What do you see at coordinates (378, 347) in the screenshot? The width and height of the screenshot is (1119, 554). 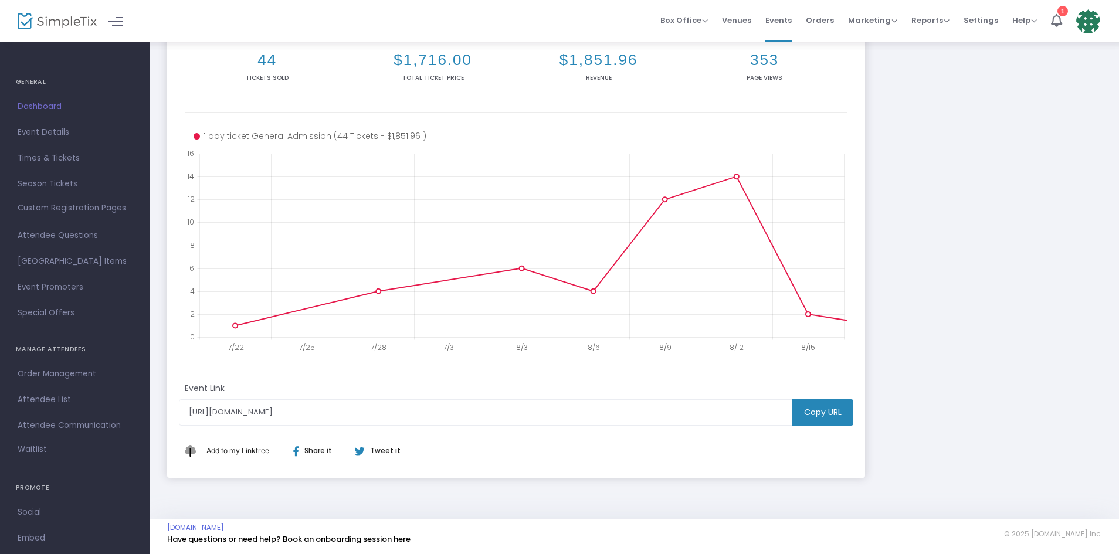 I see `text: 7/28` at bounding box center [378, 347].